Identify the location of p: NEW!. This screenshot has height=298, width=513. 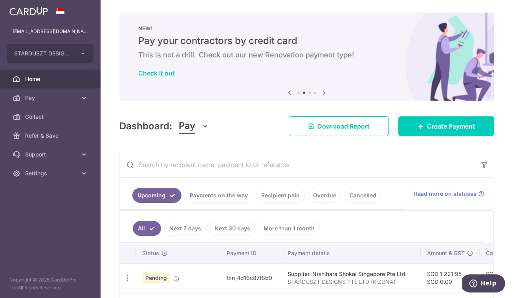
(307, 28).